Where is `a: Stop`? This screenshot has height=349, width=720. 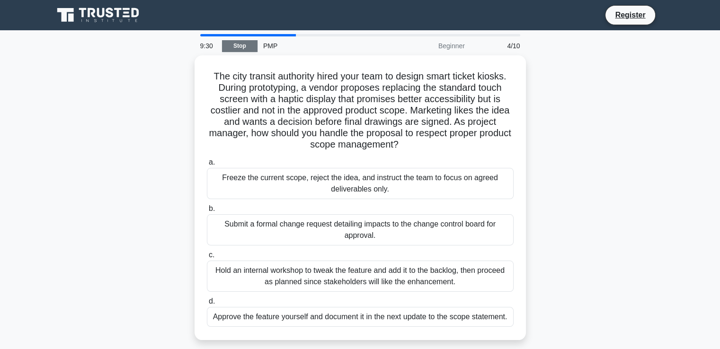 a: Stop is located at coordinates (240, 46).